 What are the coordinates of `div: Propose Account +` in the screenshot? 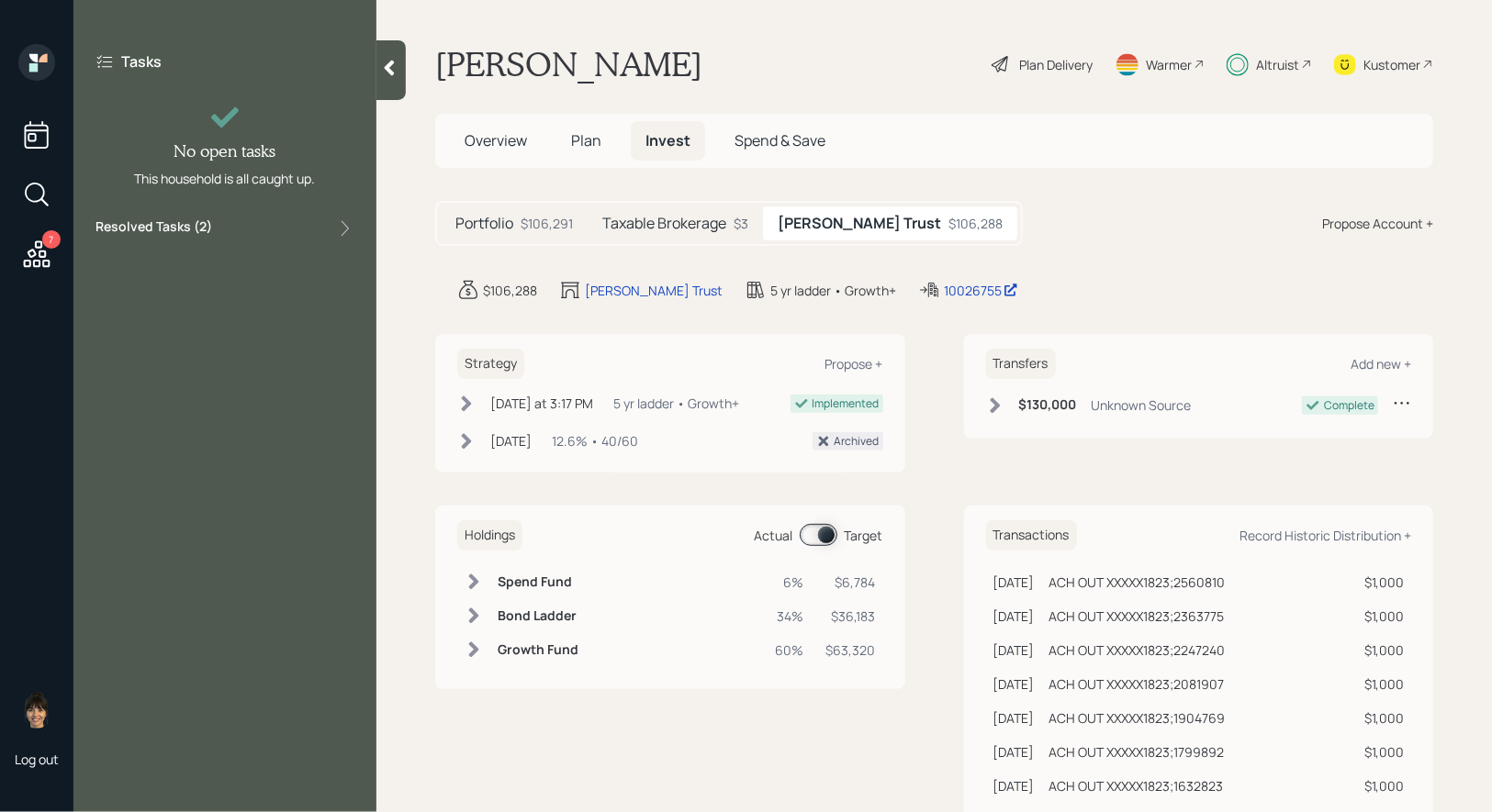 It's located at (1377, 223).